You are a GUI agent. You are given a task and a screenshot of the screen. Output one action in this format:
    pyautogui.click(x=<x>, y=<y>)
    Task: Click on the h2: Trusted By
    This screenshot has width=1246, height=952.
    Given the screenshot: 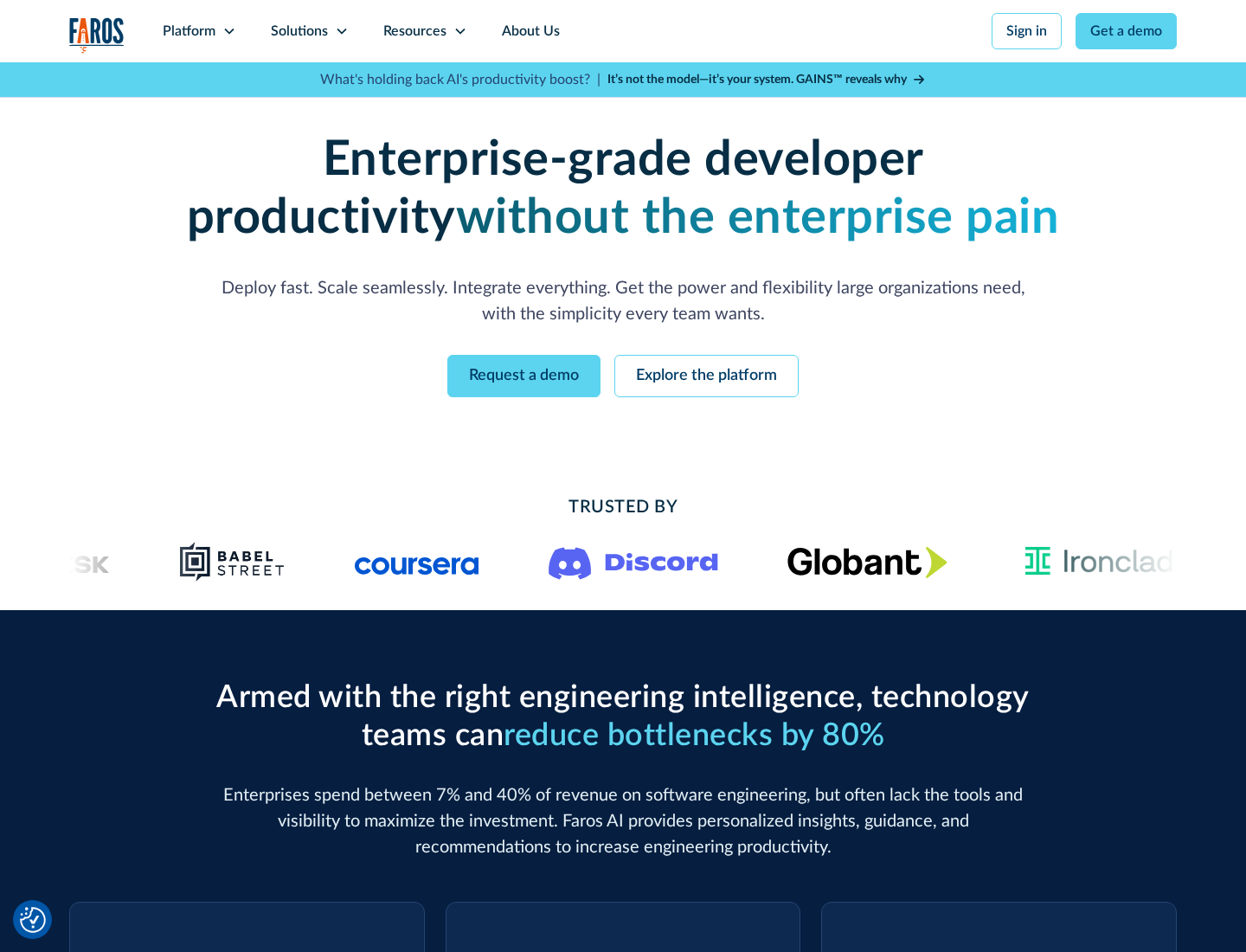 What is the action you would take?
    pyautogui.click(x=623, y=507)
    